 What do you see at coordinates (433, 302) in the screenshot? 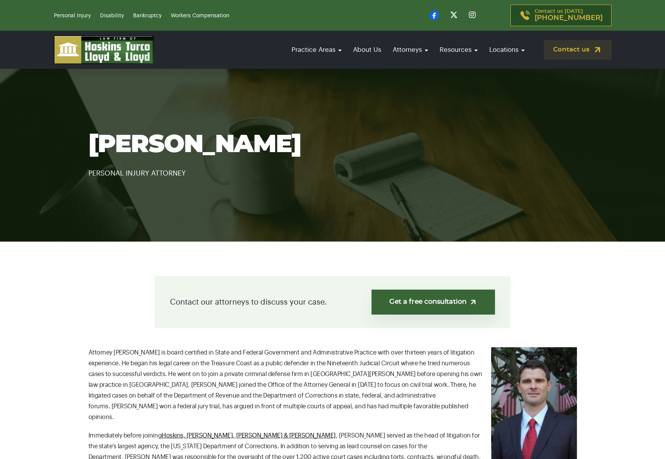
I see `a: Get a free consultation` at bounding box center [433, 302].